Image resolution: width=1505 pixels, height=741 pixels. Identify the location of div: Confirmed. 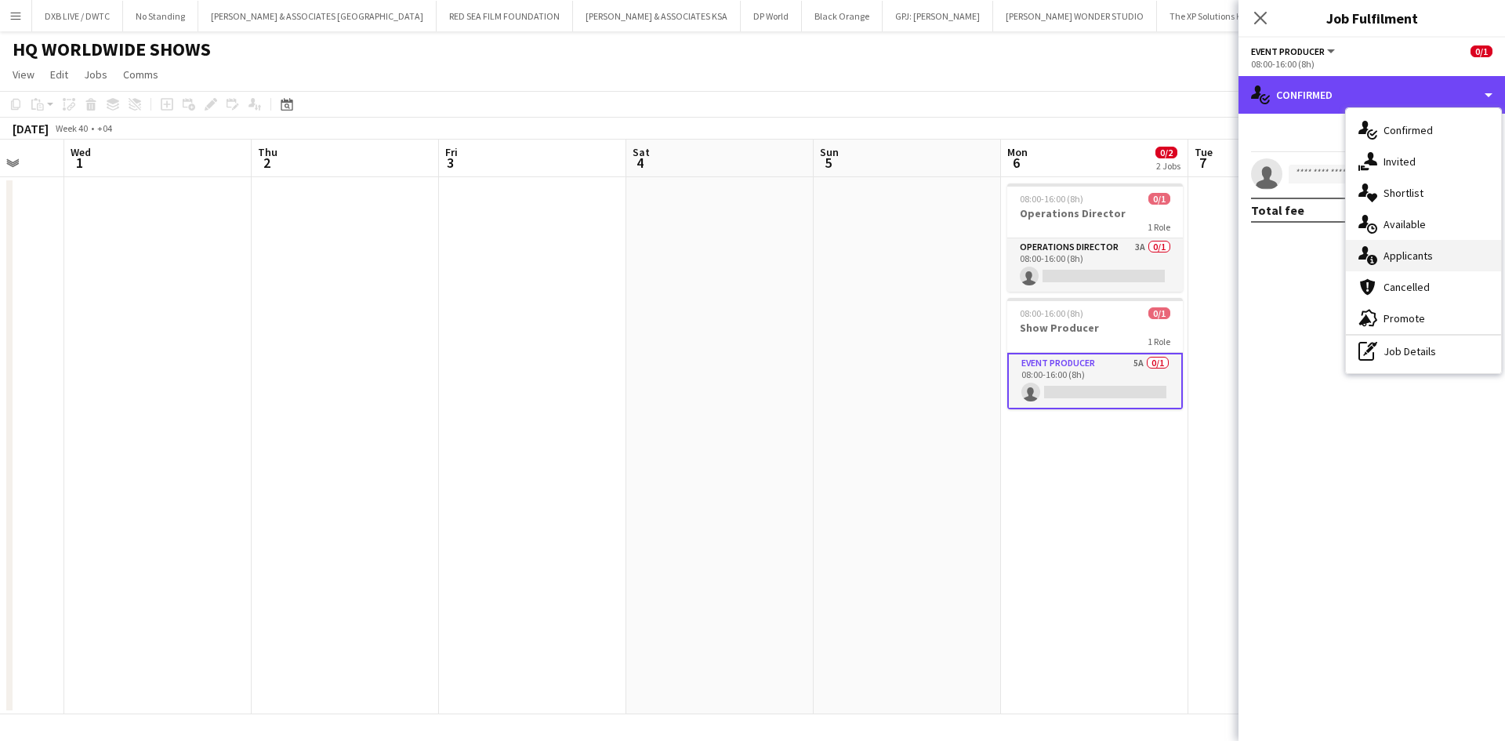
(1372, 95).